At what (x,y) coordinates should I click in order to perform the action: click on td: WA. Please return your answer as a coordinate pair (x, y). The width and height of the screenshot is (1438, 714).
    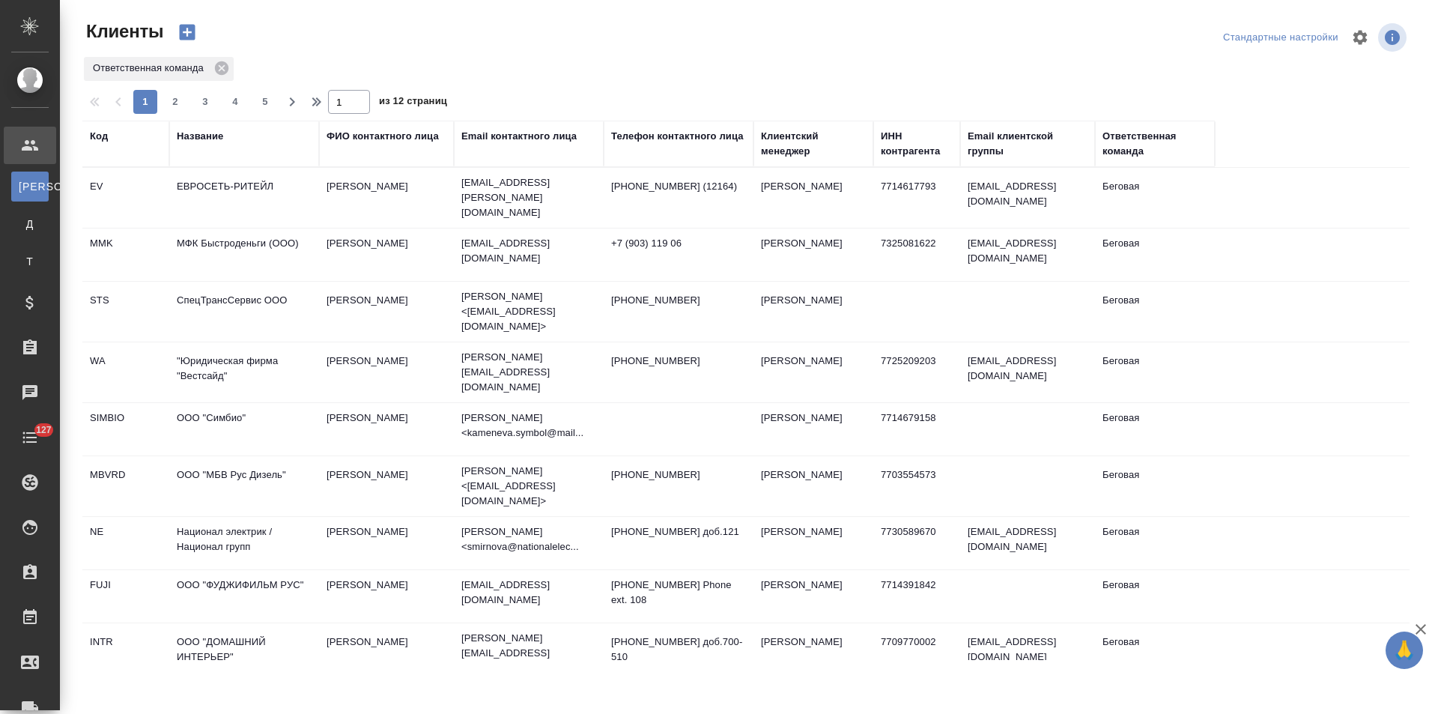
    Looking at the image, I should click on (126, 372).